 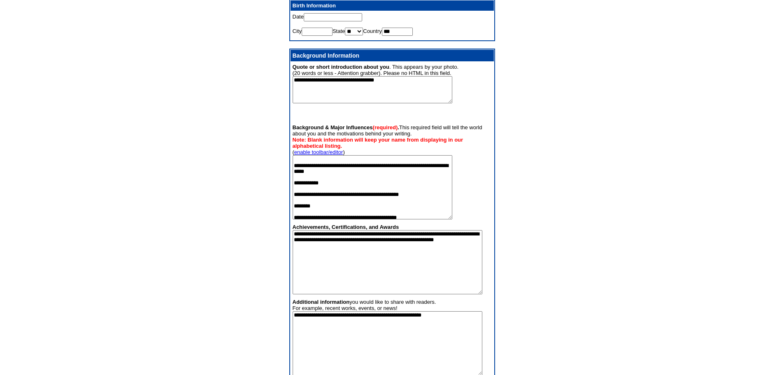 I want to click on b: Birth Information, so click(x=314, y=5).